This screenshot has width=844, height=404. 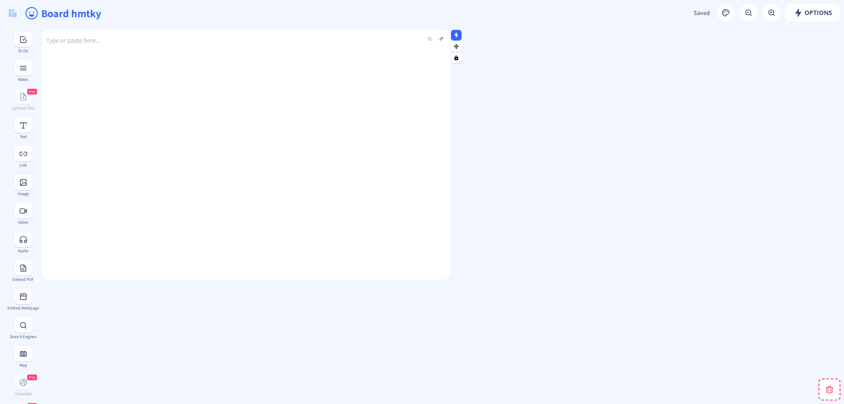 What do you see at coordinates (23, 136) in the screenshot?
I see `div: Text` at bounding box center [23, 136].